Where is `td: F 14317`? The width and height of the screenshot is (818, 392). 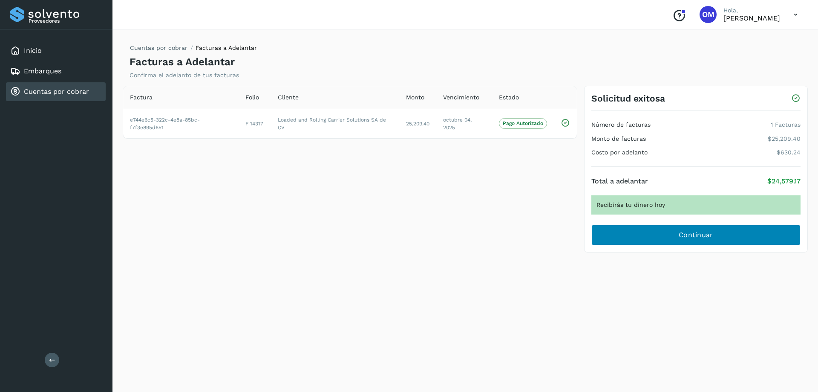
td: F 14317 is located at coordinates (255, 123).